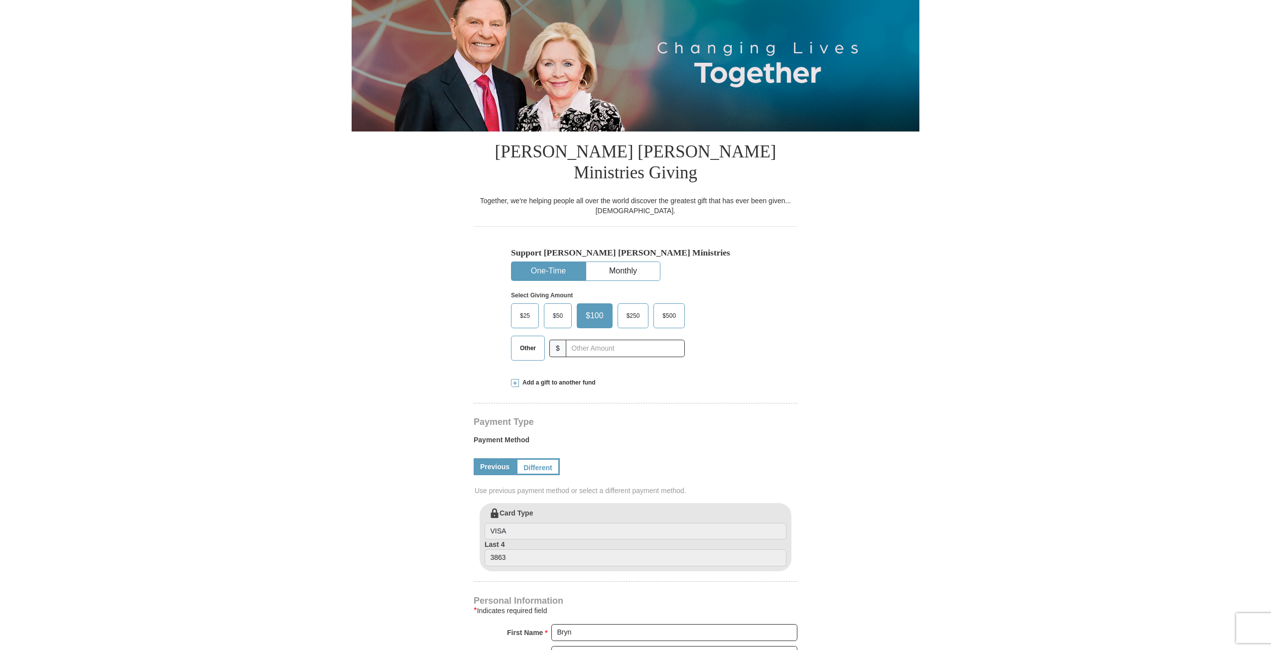 The image size is (1271, 650). What do you see at coordinates (636, 531) in the screenshot?
I see `input: Card Type` at bounding box center [636, 531].